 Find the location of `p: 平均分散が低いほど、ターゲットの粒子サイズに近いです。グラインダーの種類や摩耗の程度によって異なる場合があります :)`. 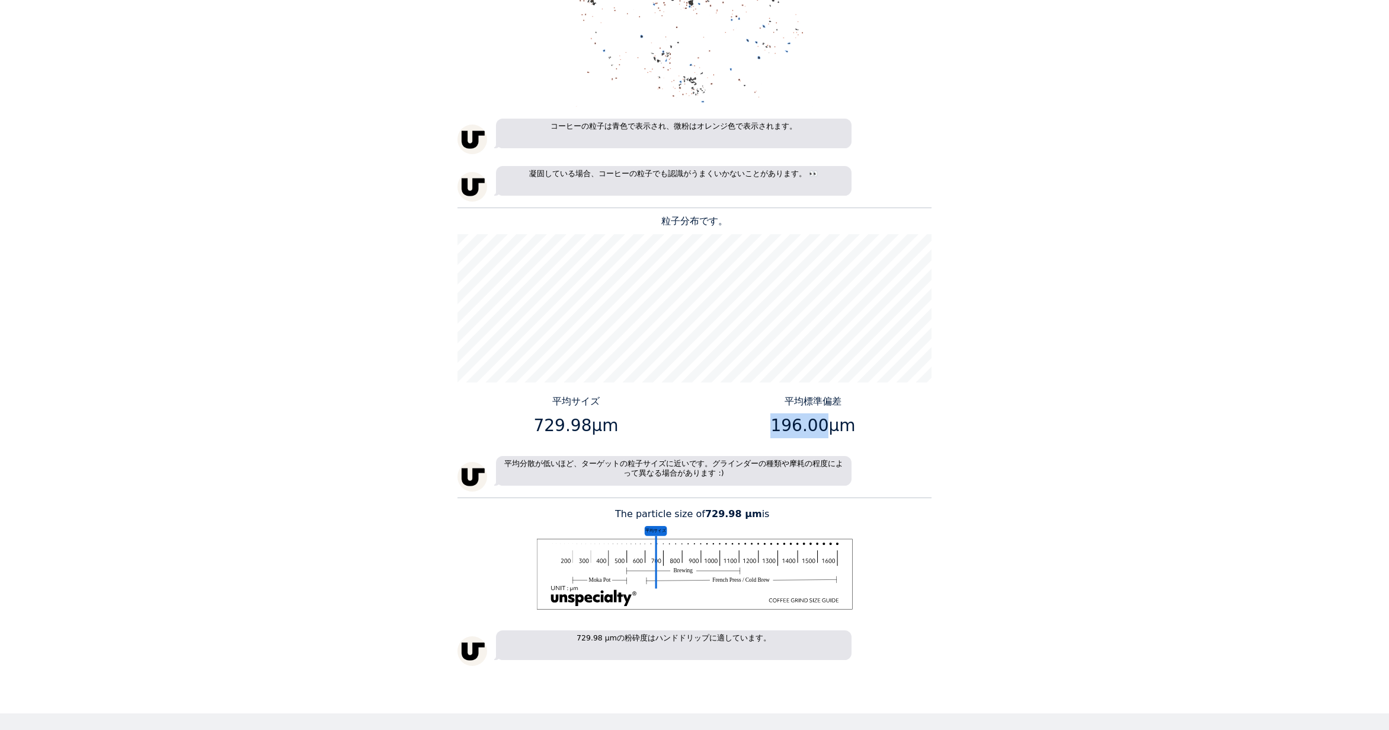

p: 平均分散が低いほど、ターゲットの粒子サイズに近いです。グラインダーの種類や摩耗の程度によって異なる場合があります :) is located at coordinates (674, 471).